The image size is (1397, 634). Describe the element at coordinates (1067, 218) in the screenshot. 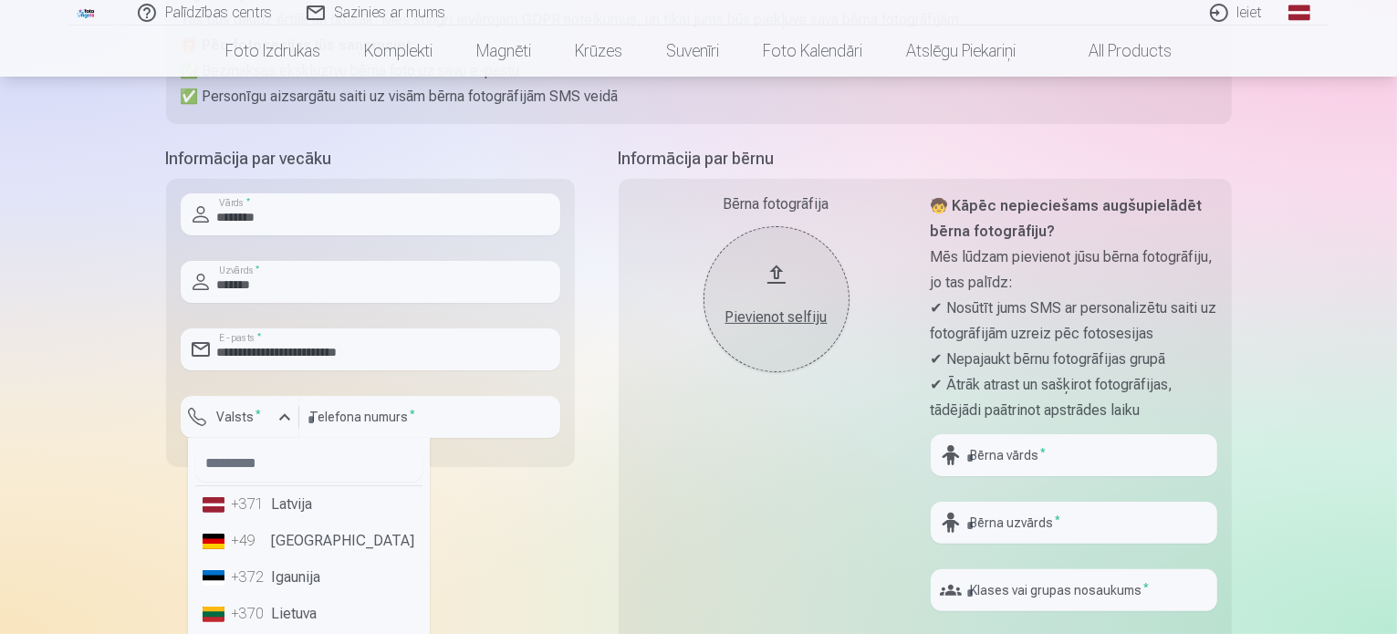

I see `strong: 🧒 Kāpēc nepieciešams augšupielādēt bērna fotogrāfiju?` at that location.